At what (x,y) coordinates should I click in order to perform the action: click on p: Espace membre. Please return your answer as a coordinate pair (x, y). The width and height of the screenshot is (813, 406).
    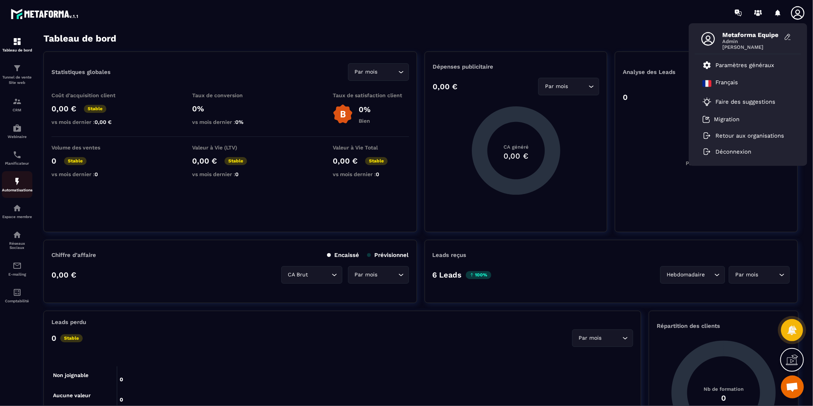
    Looking at the image, I should click on (17, 217).